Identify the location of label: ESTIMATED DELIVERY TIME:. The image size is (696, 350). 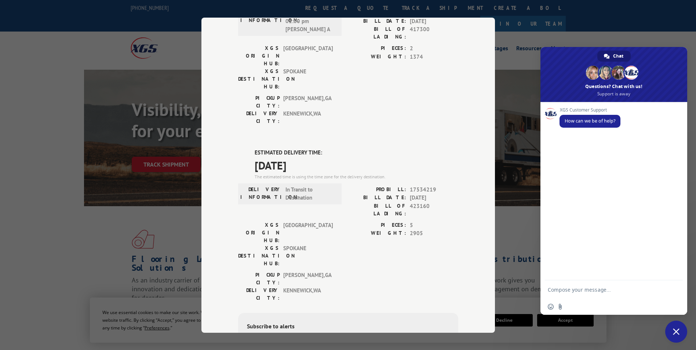
(356, 153).